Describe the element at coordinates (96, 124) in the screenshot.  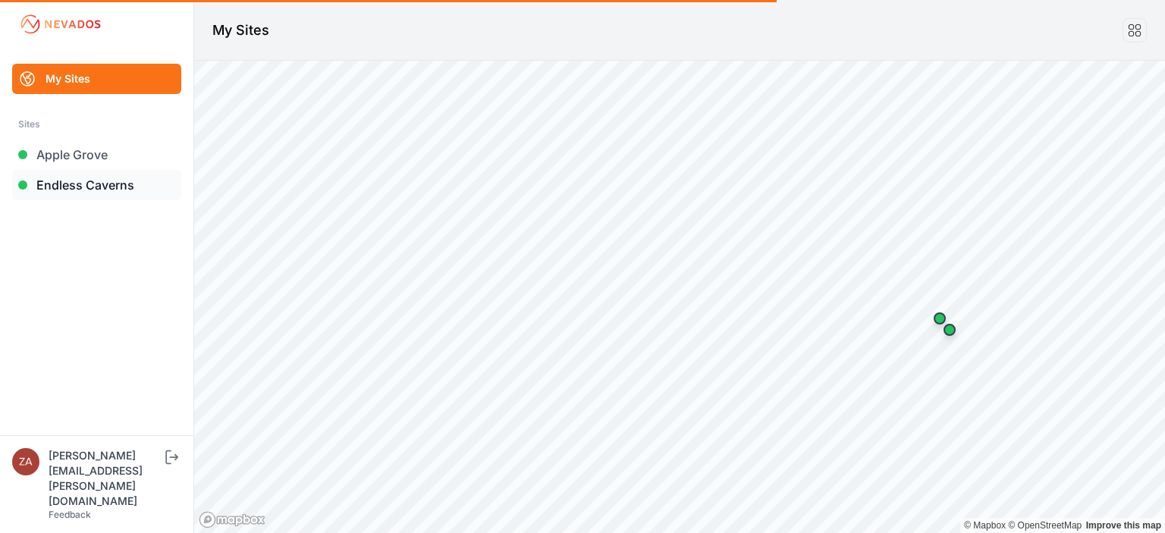
I see `div: Sites` at that location.